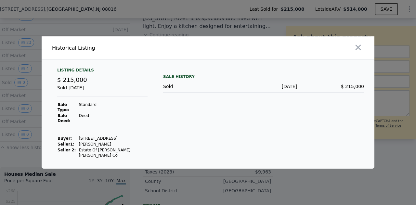  I want to click on strong: Buyer :, so click(65, 138).